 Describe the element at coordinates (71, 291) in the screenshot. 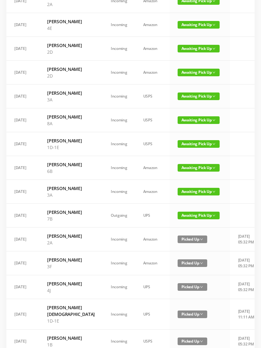

I see `p: 4J` at that location.